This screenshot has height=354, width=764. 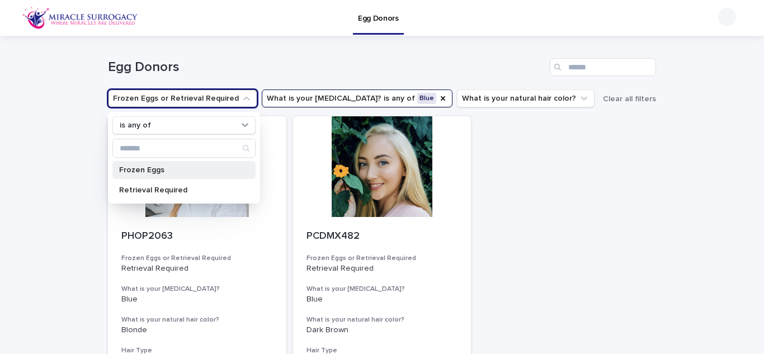 I want to click on p: Dark Brown, so click(x=382, y=330).